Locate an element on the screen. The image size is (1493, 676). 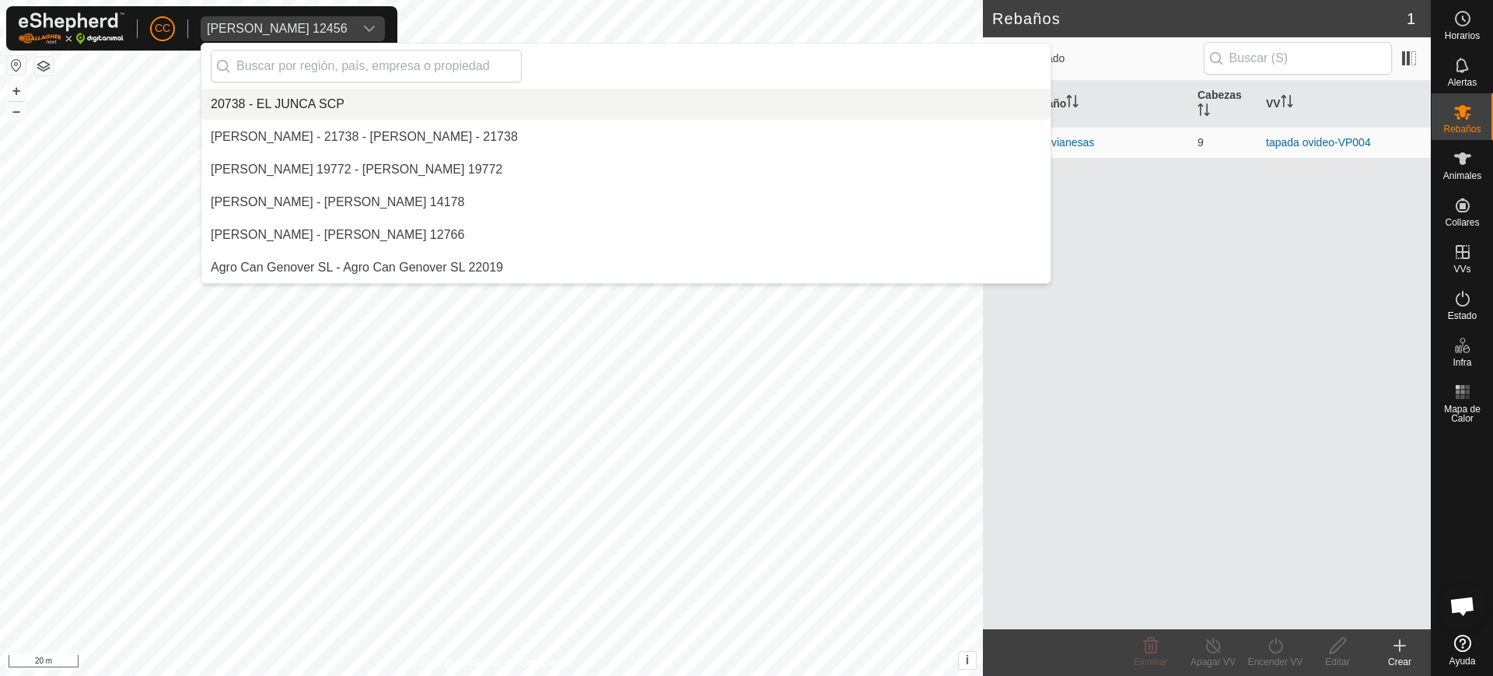
div: Crear is located at coordinates (1400, 662).